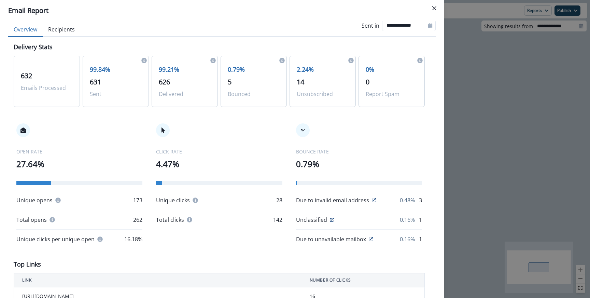 This screenshot has width=590, height=298. I want to click on p: Sent, so click(116, 94).